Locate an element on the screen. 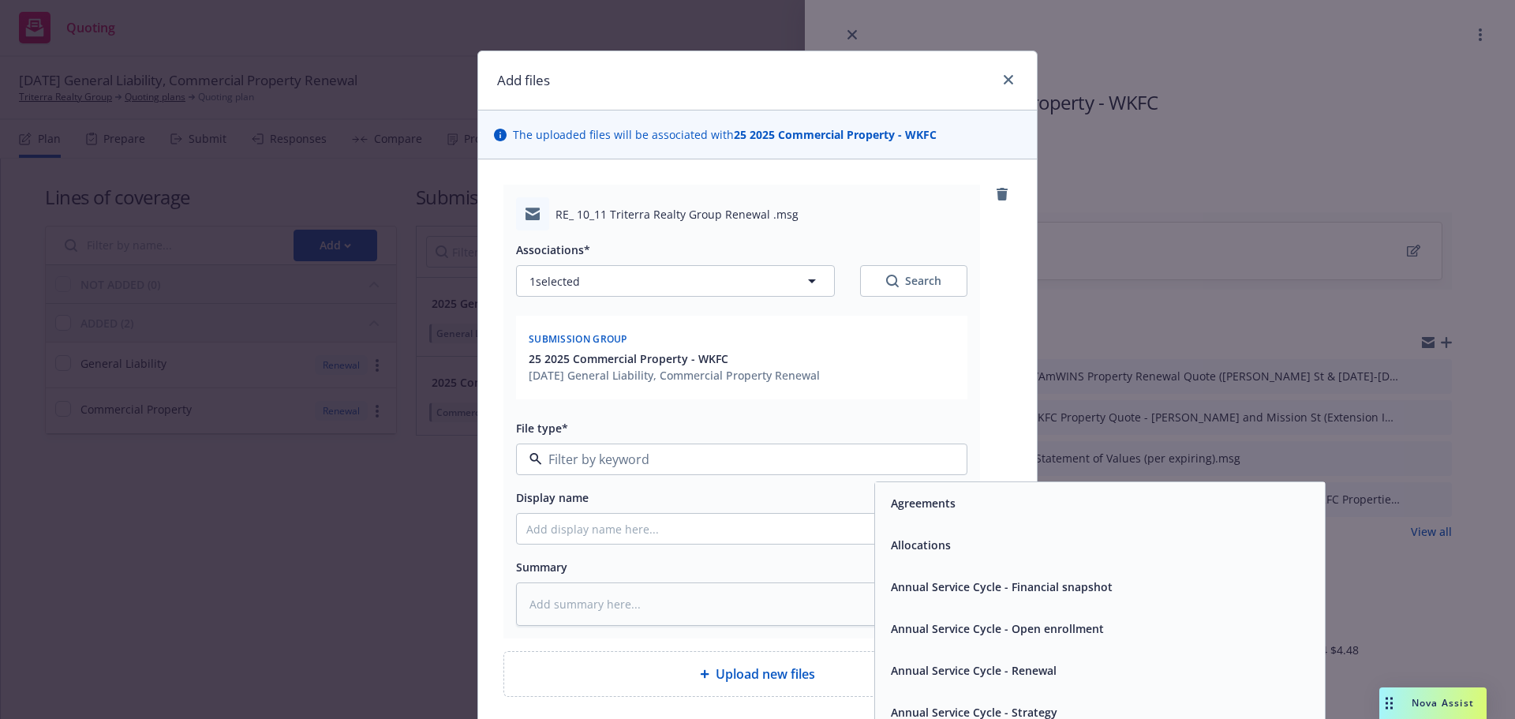  input: Filter by keyword is located at coordinates (739, 459).